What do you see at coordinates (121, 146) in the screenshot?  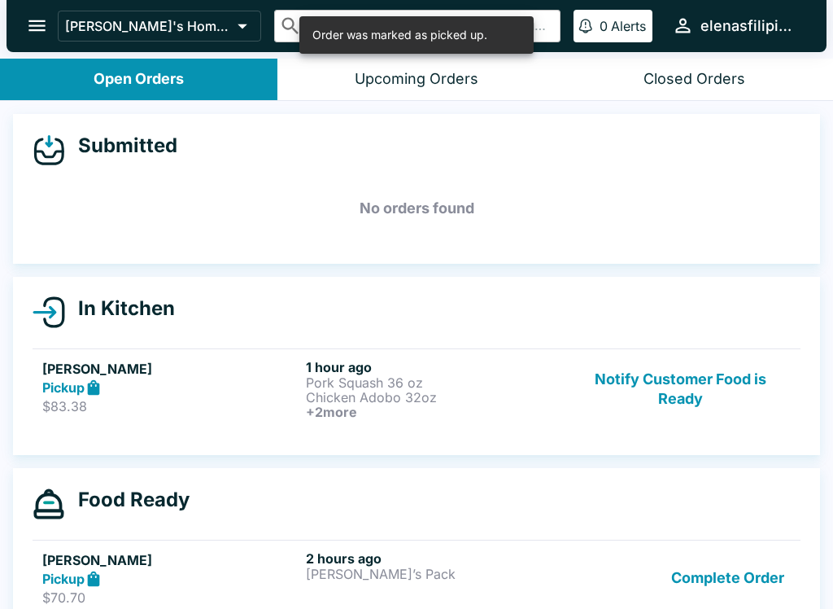 I see `h4: Submitted` at bounding box center [121, 146].